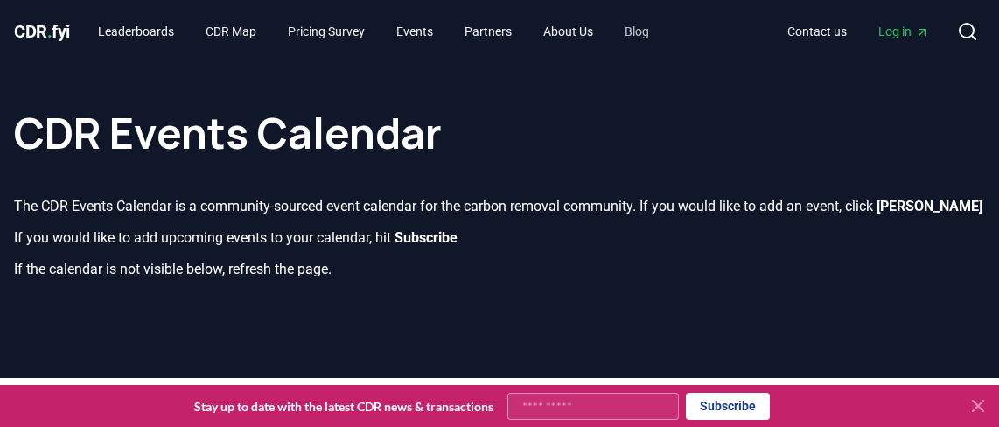 The height and width of the screenshot is (427, 999). I want to click on a: Pricing Survey, so click(326, 31).